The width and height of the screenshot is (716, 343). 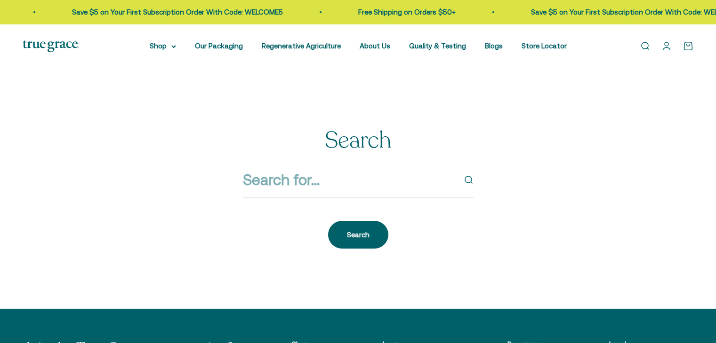 What do you see at coordinates (219, 46) in the screenshot?
I see `a: Our Packaging` at bounding box center [219, 46].